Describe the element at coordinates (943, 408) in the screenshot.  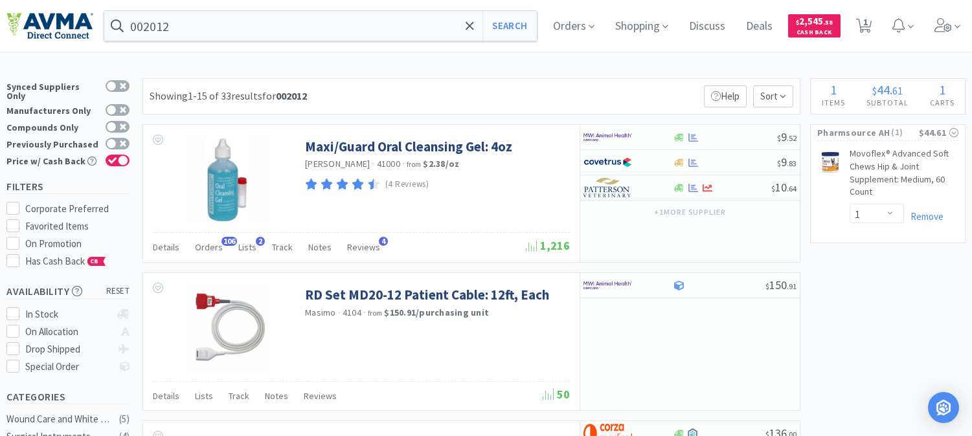
I see `div: Open Intercom Messenger` at that location.